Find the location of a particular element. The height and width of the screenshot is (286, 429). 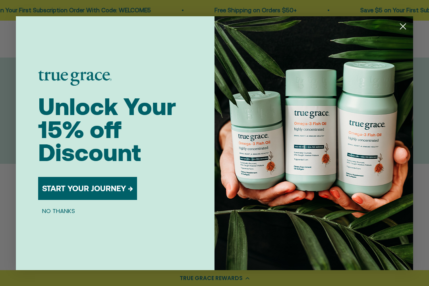

button: START YOUR JOURNEY → is located at coordinates (87, 189).